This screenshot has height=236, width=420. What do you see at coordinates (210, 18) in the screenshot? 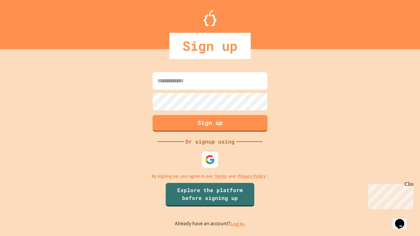
I see `img: Logo.svg` at bounding box center [210, 18].